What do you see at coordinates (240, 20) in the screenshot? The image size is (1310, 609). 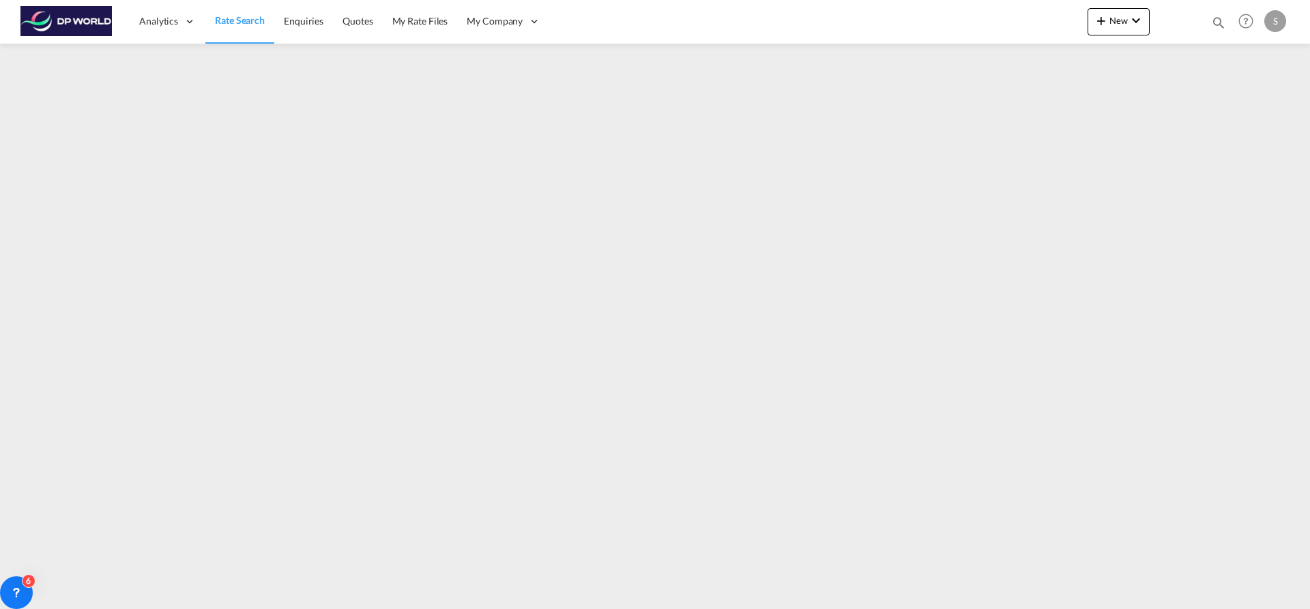 I see `span: Rate Search` at bounding box center [240, 20].